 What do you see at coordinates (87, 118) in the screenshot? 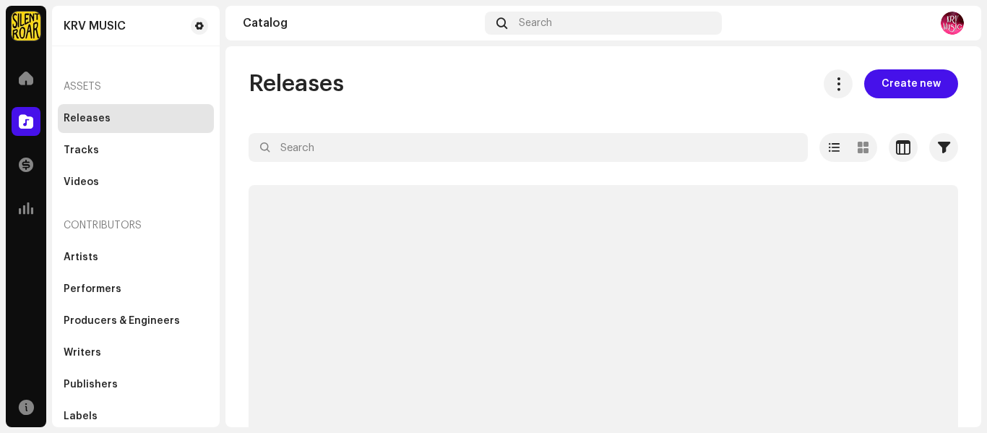
I see `div: Releases` at bounding box center [87, 118].